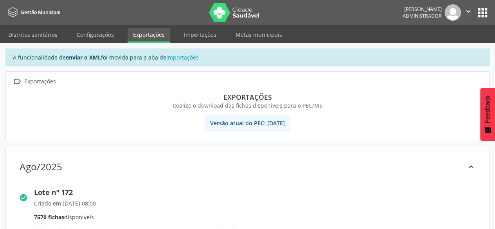 The image size is (495, 229). Describe the element at coordinates (487, 109) in the screenshot. I see `span: Feedback` at that location.